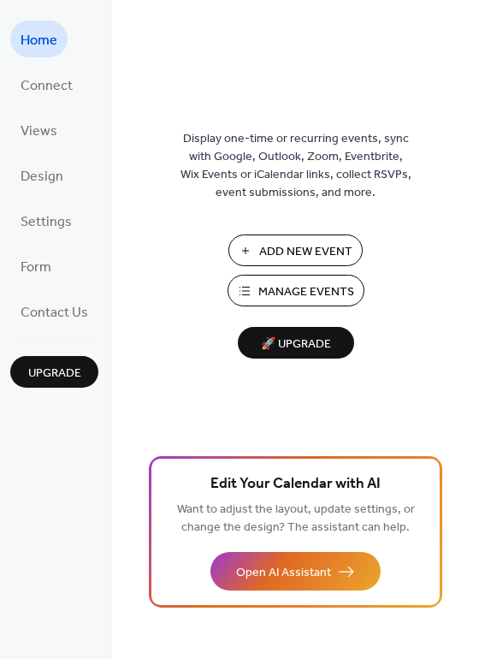 This screenshot has width=479, height=659. I want to click on a: Views, so click(39, 129).